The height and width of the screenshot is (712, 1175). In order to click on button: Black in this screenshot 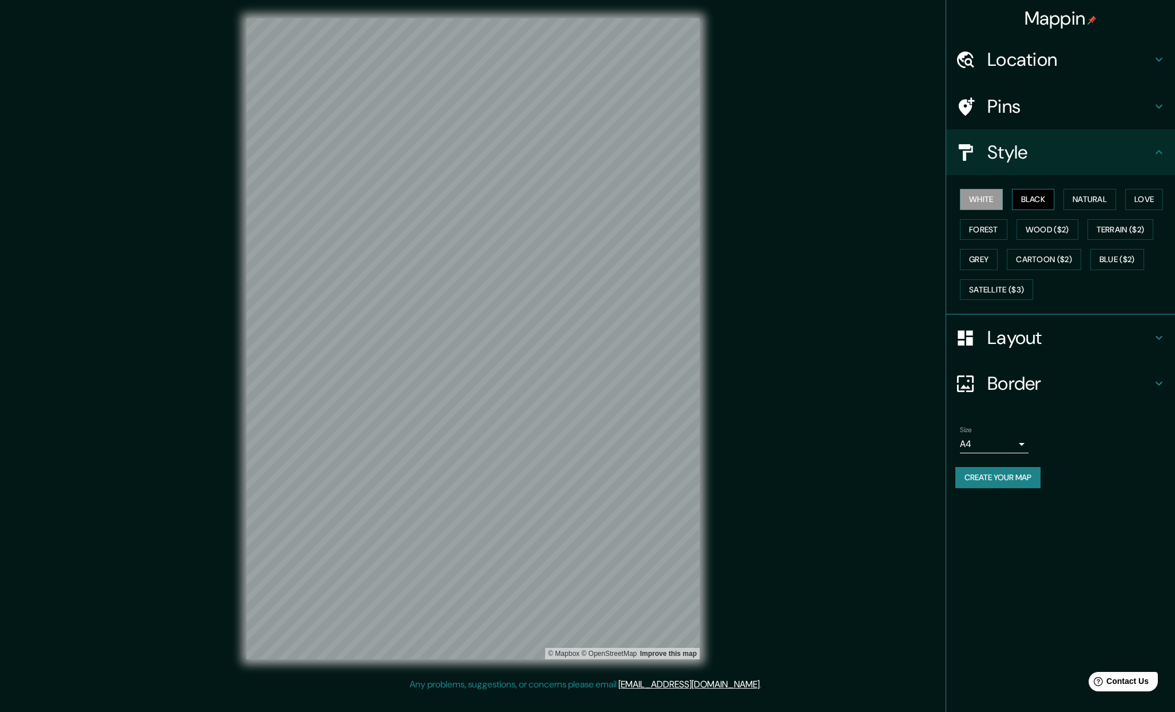, I will do `click(1033, 199)`.